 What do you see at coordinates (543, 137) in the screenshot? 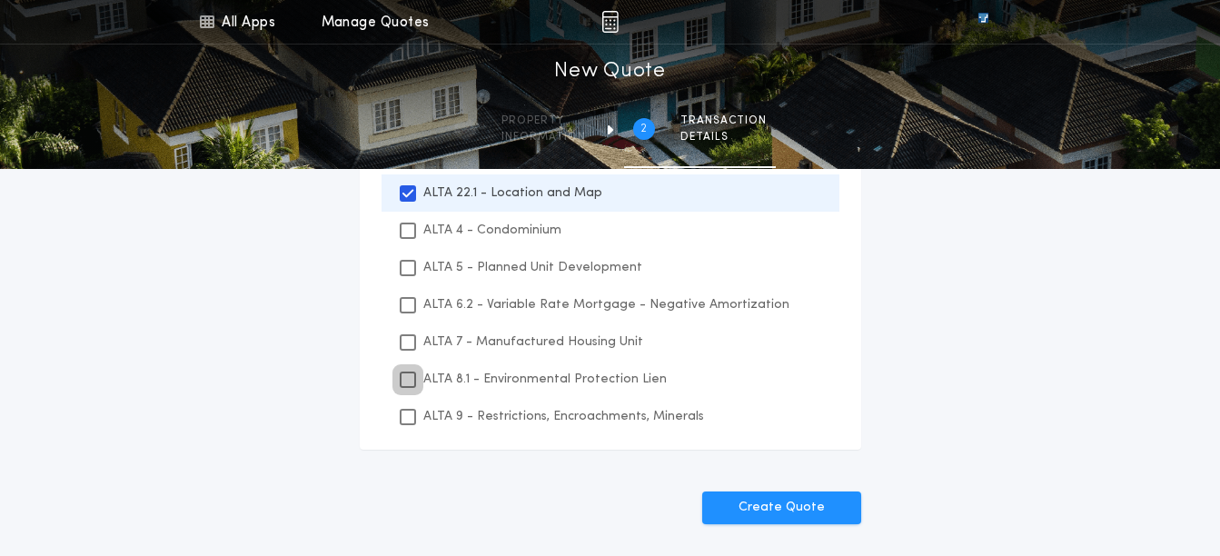
I see `span: information` at bounding box center [543, 137].